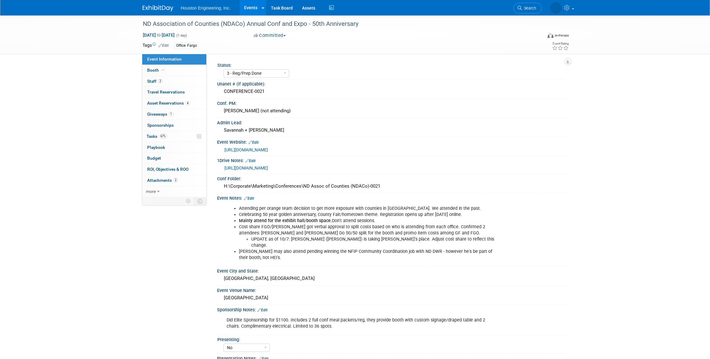 The width and height of the screenshot is (710, 359). Describe the element at coordinates (151, 191) in the screenshot. I see `span: more` at that location.